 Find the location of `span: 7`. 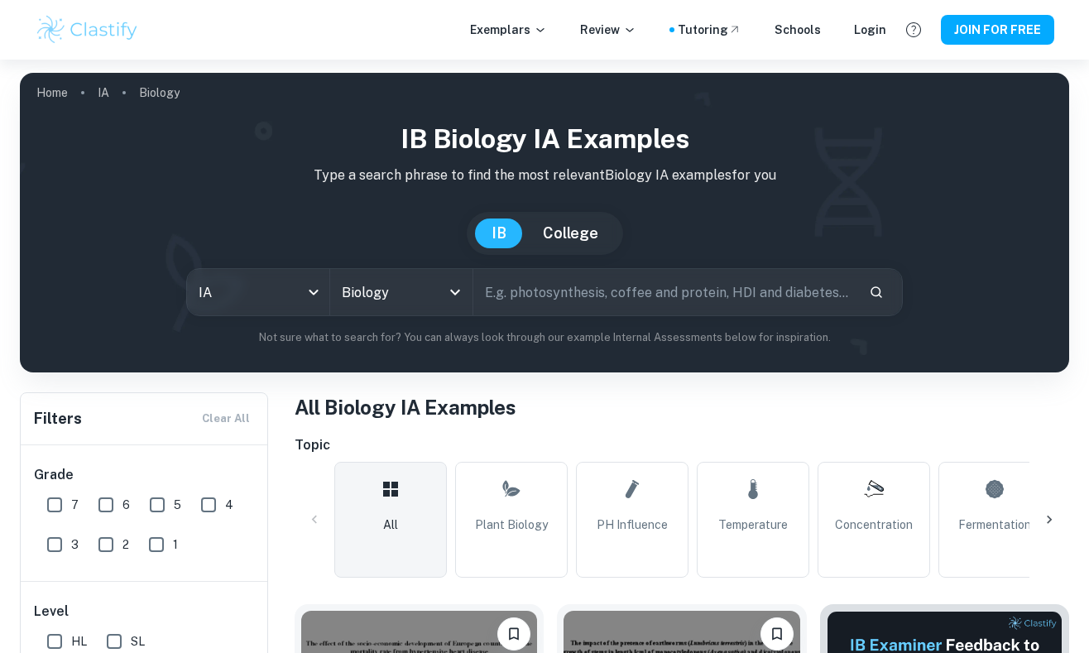

span: 7 is located at coordinates (74, 505).